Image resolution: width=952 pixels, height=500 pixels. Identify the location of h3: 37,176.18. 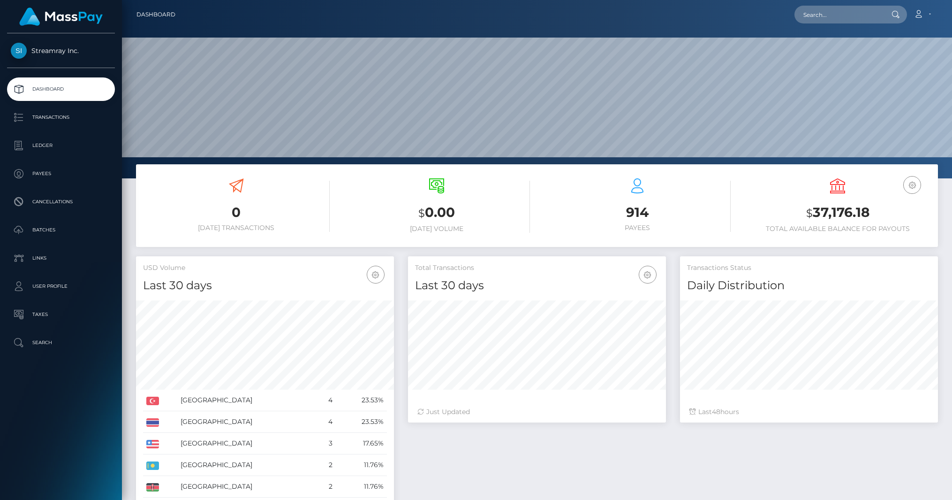
(838, 213).